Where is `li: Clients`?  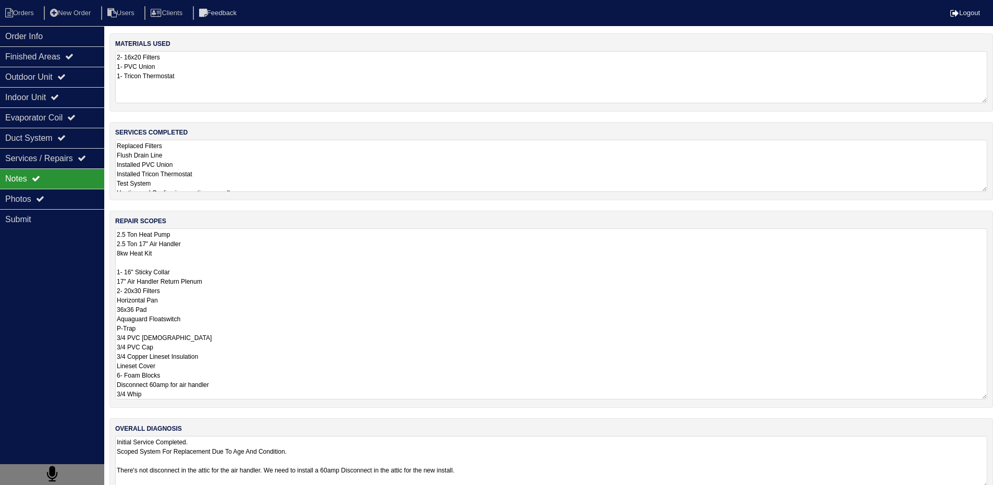 li: Clients is located at coordinates (167, 13).